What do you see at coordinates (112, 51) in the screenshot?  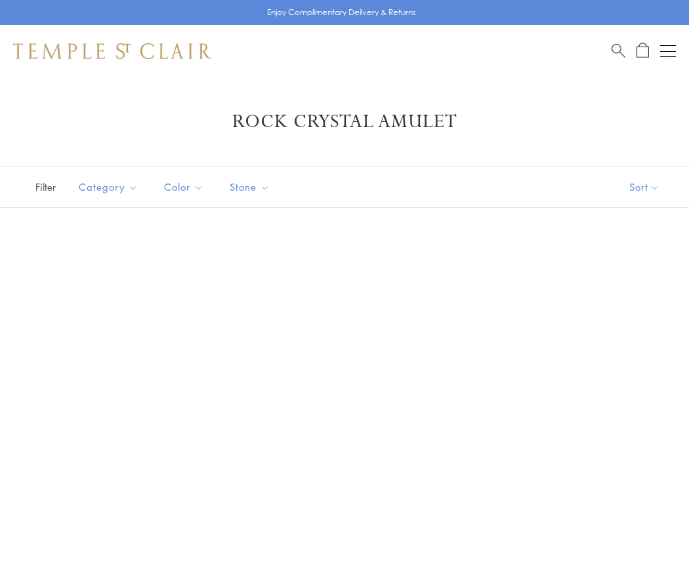 I see `img: Temple St. Clair` at bounding box center [112, 51].